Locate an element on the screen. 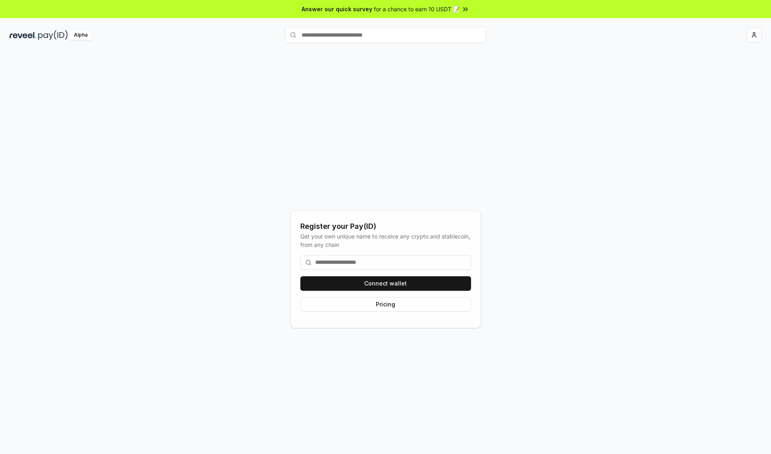 This screenshot has width=771, height=454. div: Get your own unique name to receive any crypto and stablecoin, from any chain is located at coordinates (386, 240).